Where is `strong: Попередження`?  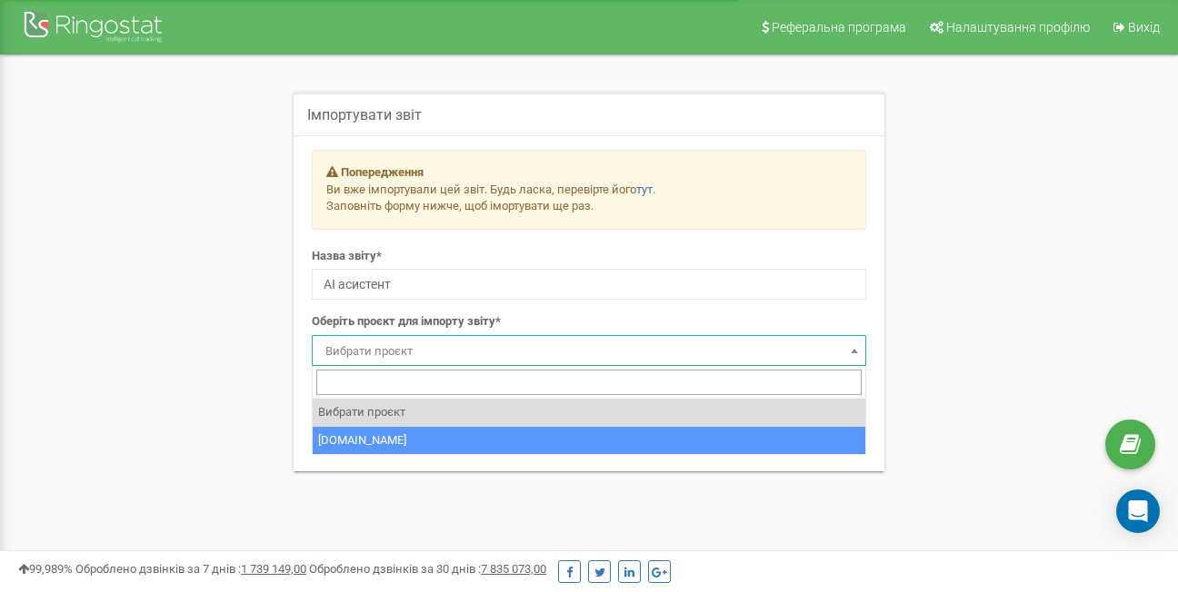 strong: Попередження is located at coordinates (382, 172).